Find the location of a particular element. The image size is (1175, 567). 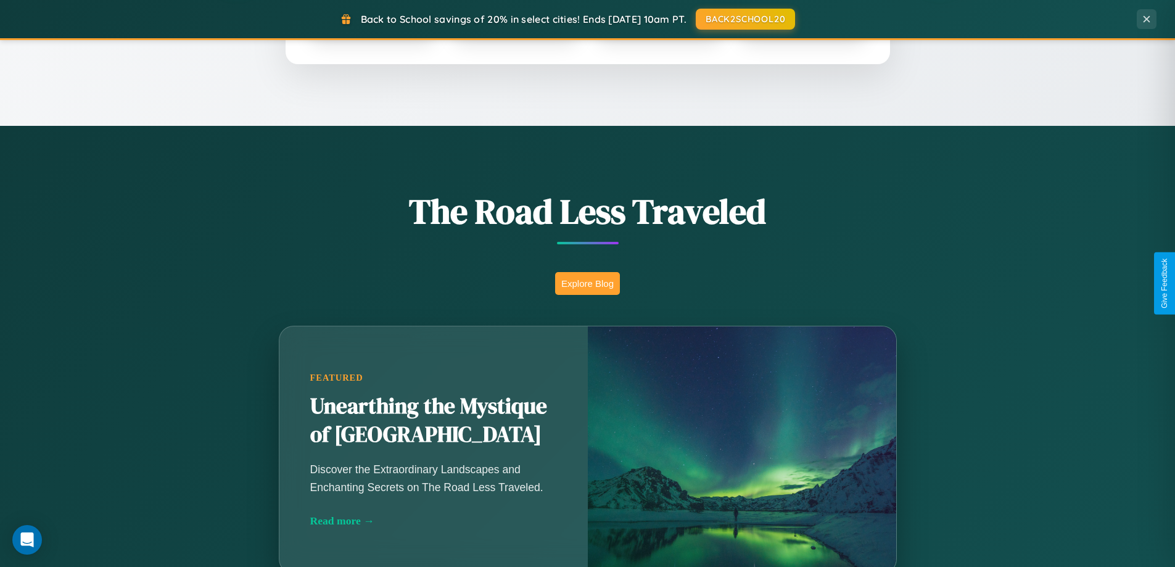

h1: The Road Less Traveled is located at coordinates (588, 211).